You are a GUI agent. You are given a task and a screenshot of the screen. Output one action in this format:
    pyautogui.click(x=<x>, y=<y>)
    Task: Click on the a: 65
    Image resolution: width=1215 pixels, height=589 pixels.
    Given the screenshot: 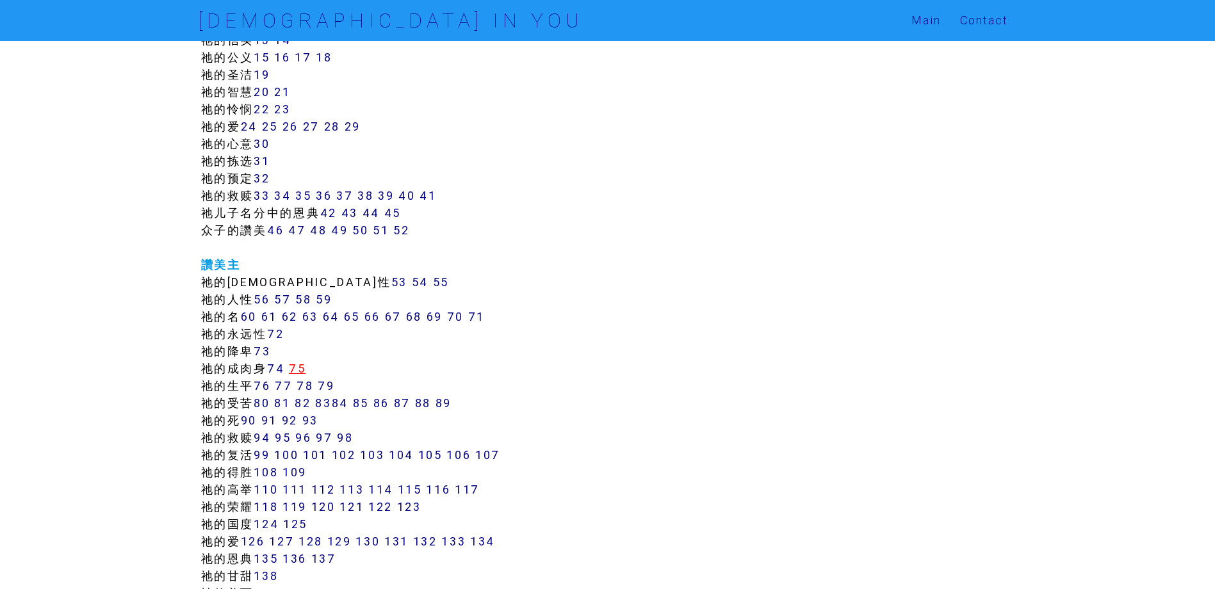 What is the action you would take?
    pyautogui.click(x=352, y=316)
    